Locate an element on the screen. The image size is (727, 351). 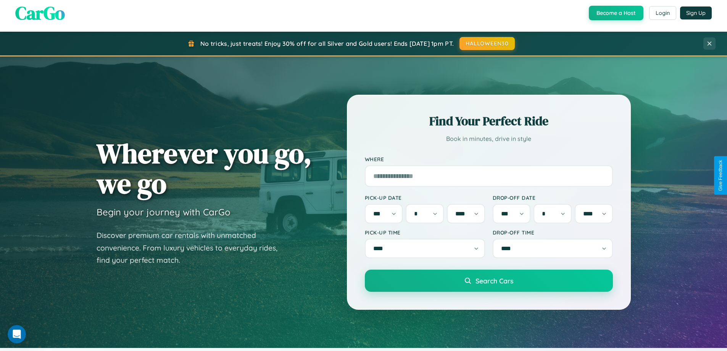
button: HALLOWEEN30 is located at coordinates (487, 44).